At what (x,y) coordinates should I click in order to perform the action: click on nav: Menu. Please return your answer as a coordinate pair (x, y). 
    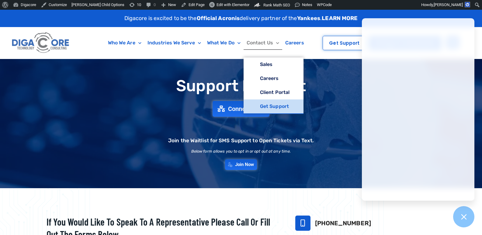
    Looking at the image, I should click on (206, 43).